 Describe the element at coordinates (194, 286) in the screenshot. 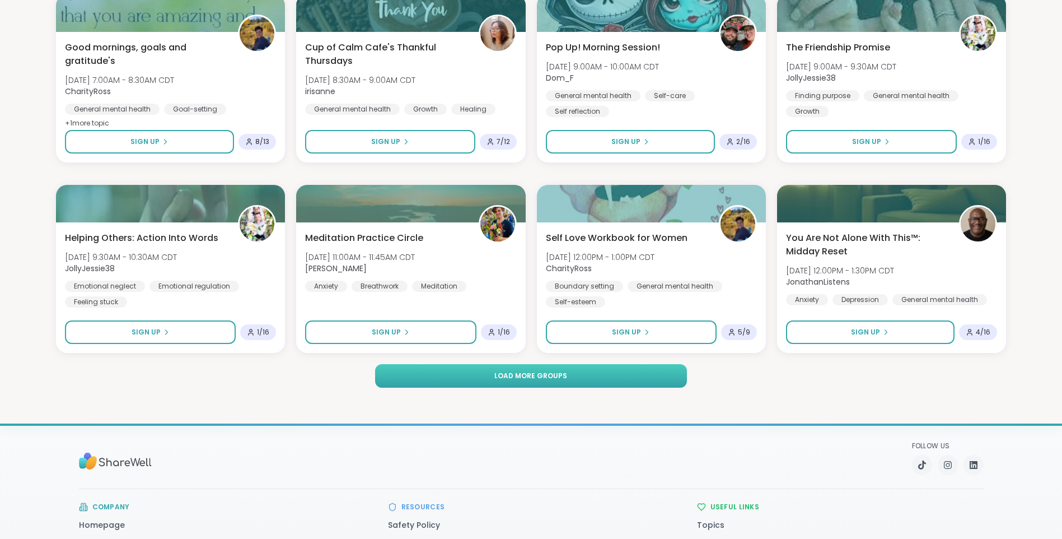

I see `div: Emotional regulation` at that location.